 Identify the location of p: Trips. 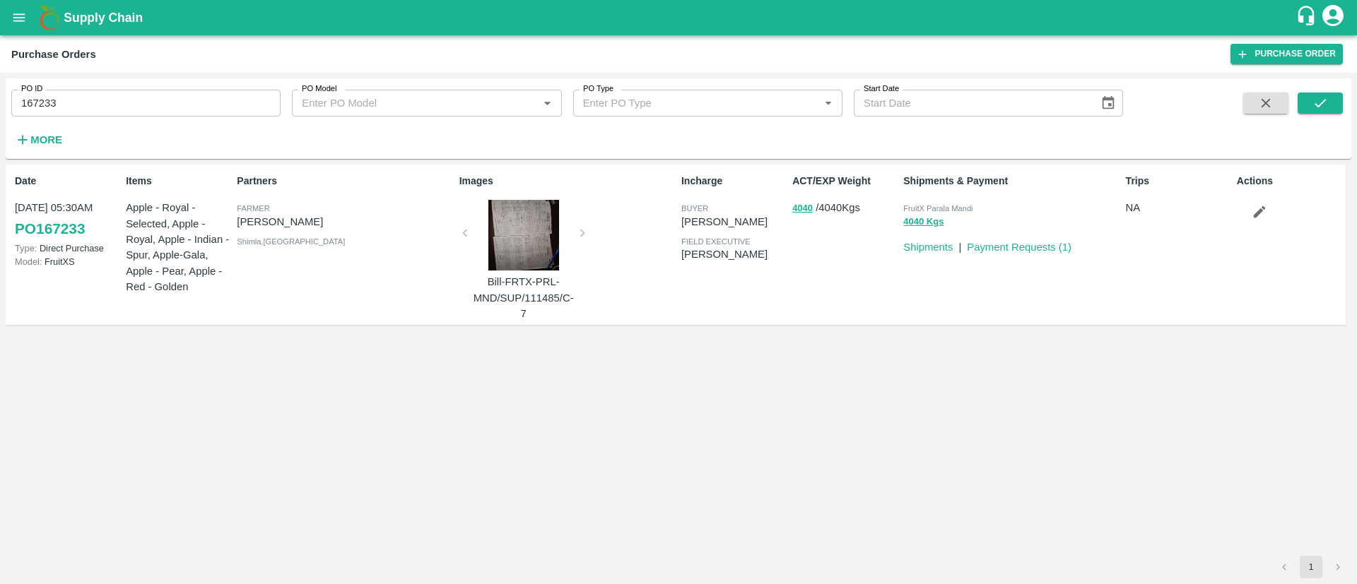
(1178, 181).